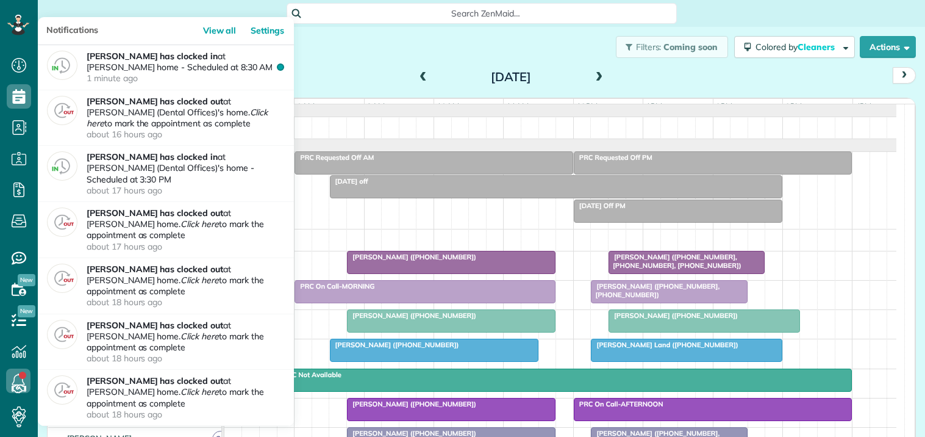  I want to click on span: PRC Requested Off PM, so click(613, 157).